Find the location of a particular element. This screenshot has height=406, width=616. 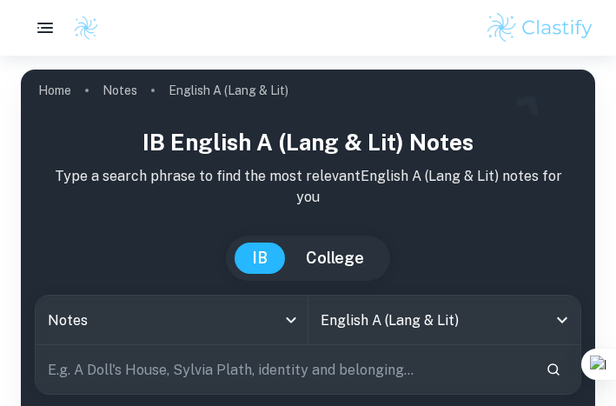

div: Notes is located at coordinates (171, 320).